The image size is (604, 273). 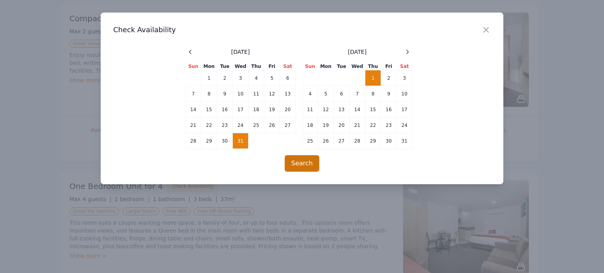 What do you see at coordinates (302, 163) in the screenshot?
I see `button: Search` at bounding box center [302, 163].